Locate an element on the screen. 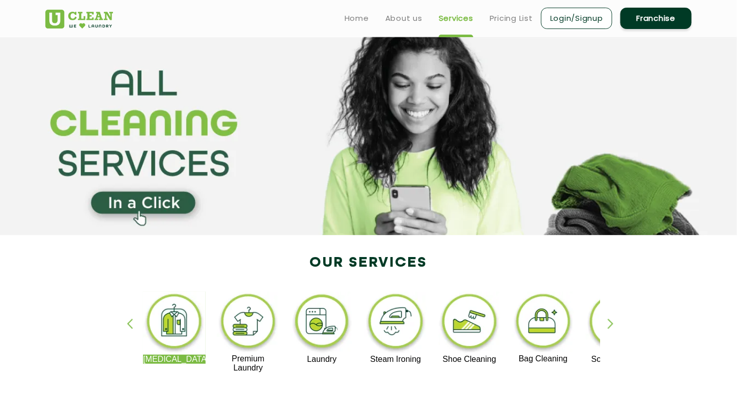  a: Services is located at coordinates (456, 18).